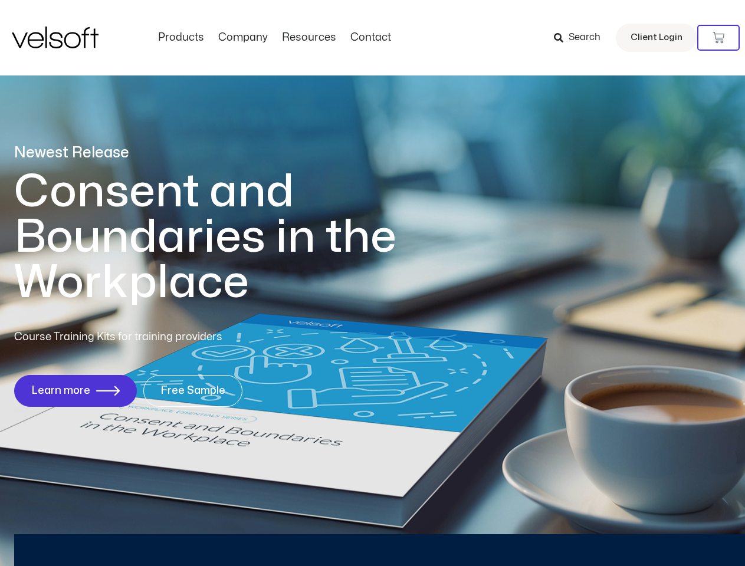 Image resolution: width=745 pixels, height=566 pixels. I want to click on span: Free Sample, so click(193, 391).